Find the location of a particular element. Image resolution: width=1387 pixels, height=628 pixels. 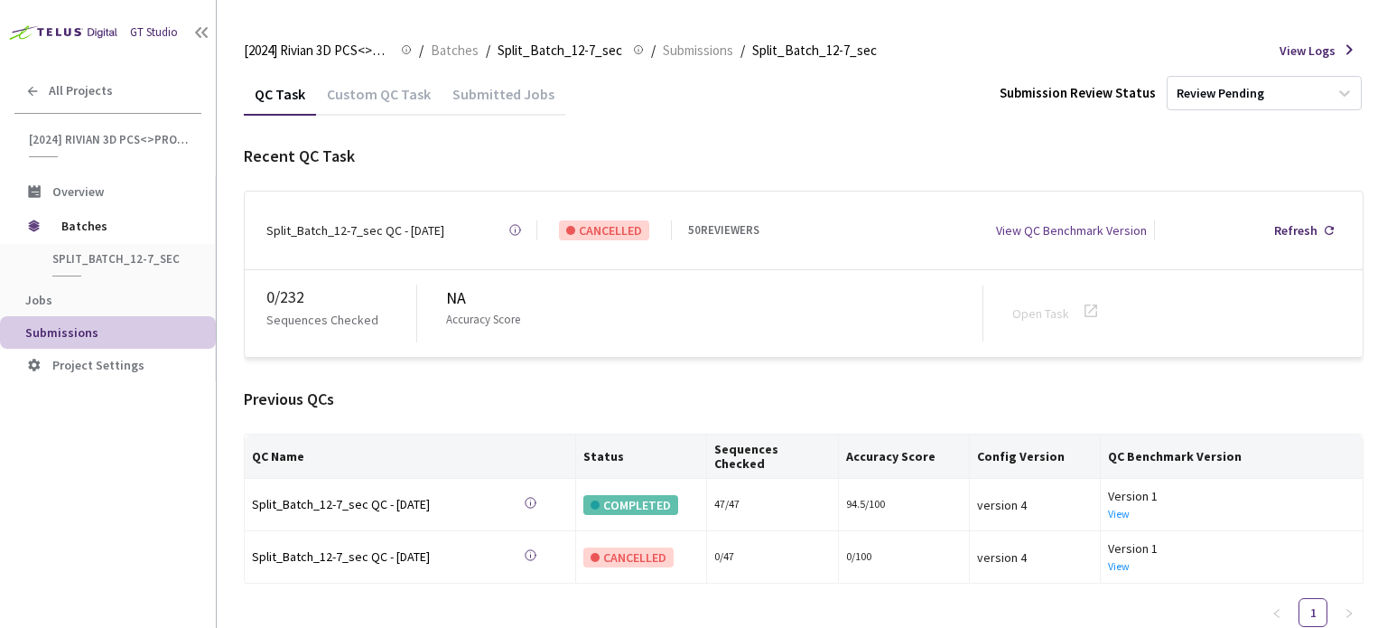

div: Review Pending is located at coordinates (1220, 93).